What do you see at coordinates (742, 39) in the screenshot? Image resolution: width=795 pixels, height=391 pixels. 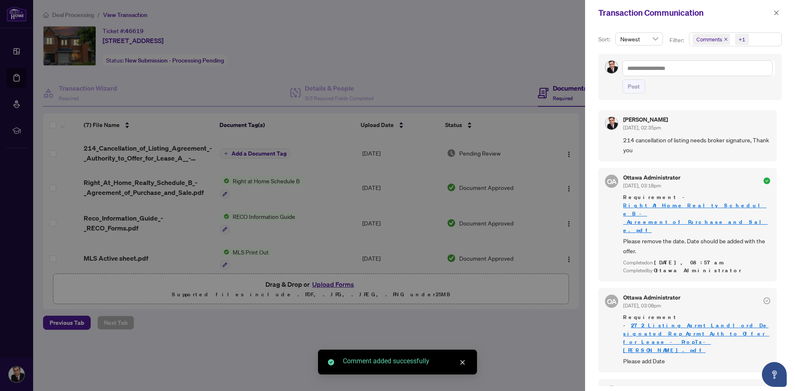 I see `div: +1` at bounding box center [742, 39].